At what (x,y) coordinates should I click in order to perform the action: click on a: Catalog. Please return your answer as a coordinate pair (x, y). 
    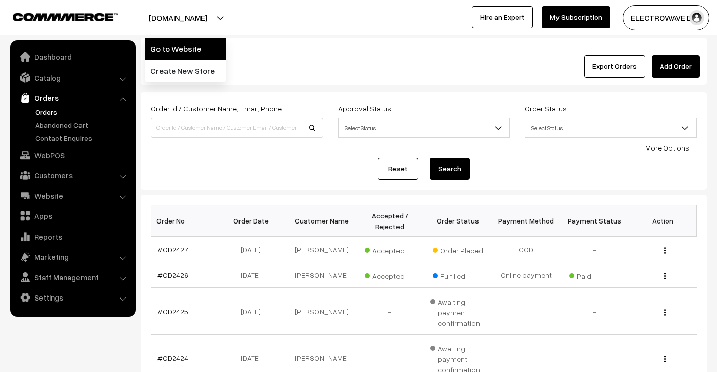
    Looking at the image, I should click on (72, 77).